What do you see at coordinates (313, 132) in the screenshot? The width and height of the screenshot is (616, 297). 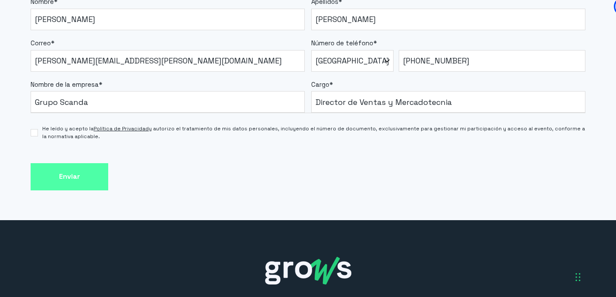 I see `span: He leído y acepto la y autorizo el tratamiento de mis datos personales, incluyendo el número de d...` at bounding box center [313, 132].